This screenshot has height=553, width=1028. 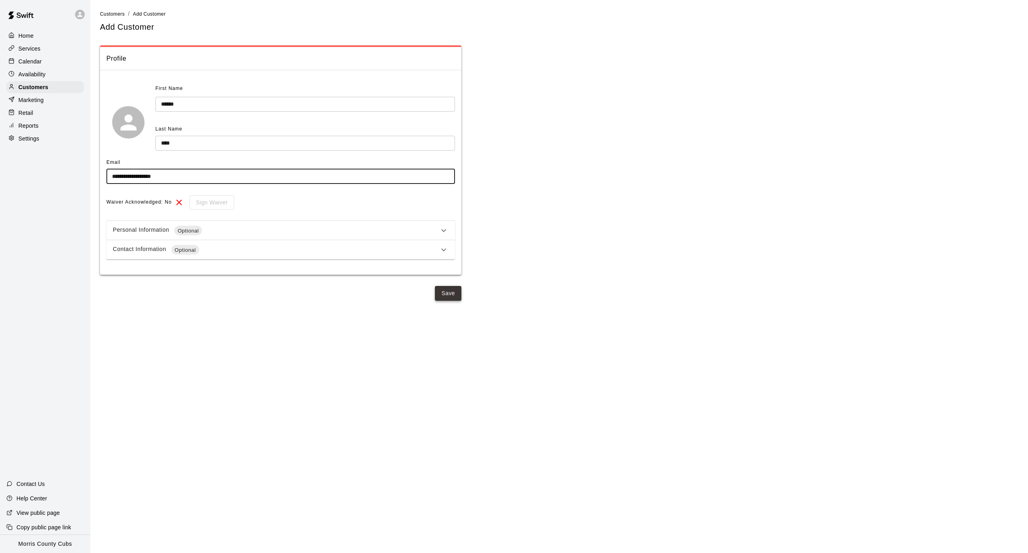 I want to click on span: Add Customer, so click(x=149, y=14).